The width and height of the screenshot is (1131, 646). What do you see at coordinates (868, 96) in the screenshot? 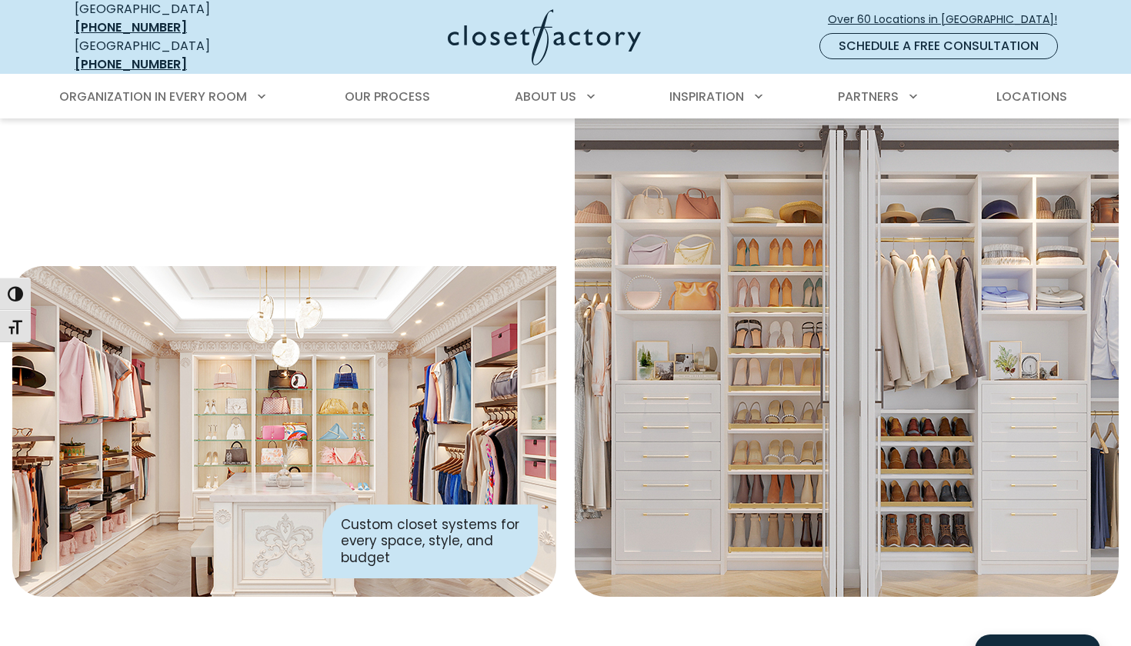
I see `span: Partners` at bounding box center [868, 96].